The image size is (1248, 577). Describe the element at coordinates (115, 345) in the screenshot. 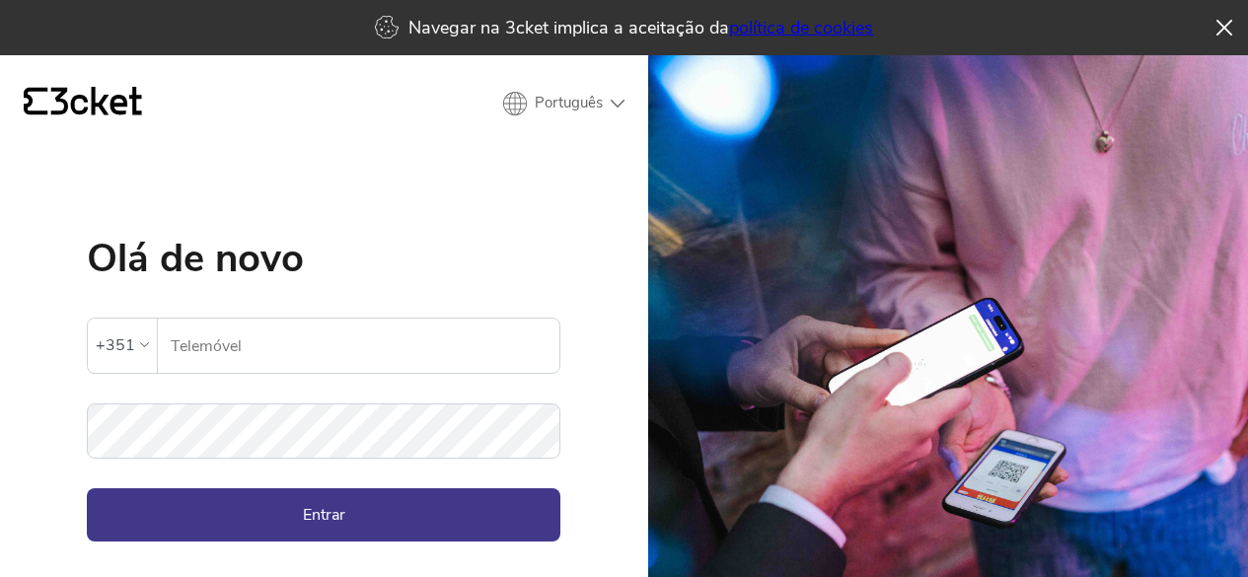

I see `div: +351` at that location.